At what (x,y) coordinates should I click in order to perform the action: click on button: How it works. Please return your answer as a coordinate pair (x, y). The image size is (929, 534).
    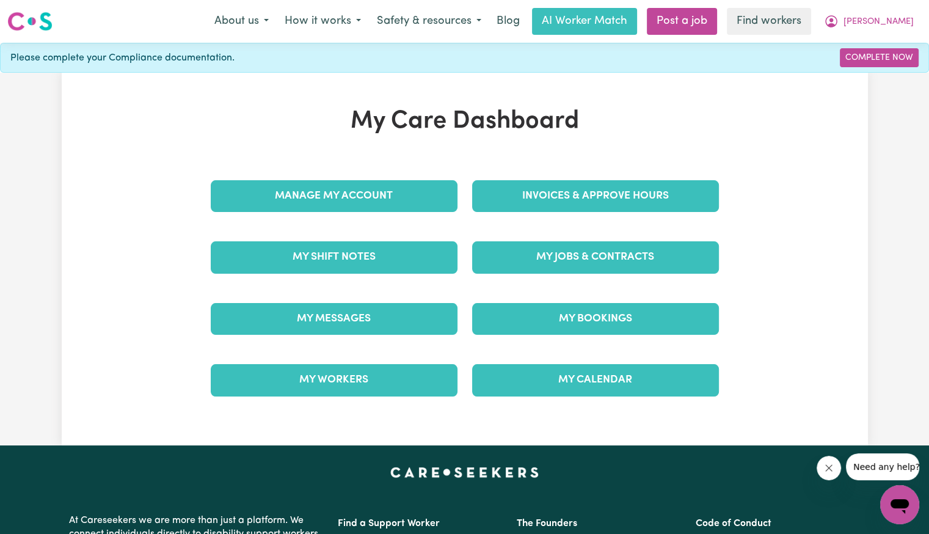
    Looking at the image, I should click on (323, 21).